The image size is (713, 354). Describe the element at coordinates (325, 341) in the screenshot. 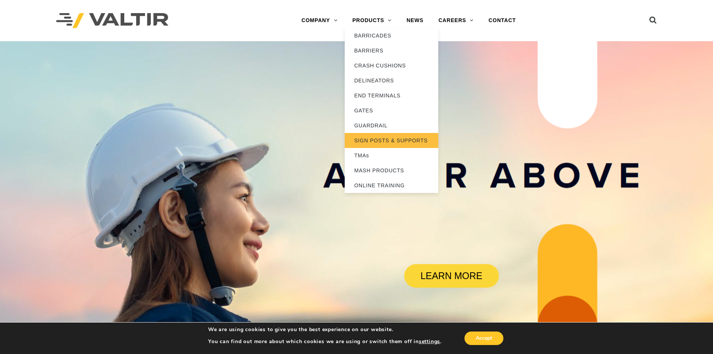

I see `p: You can find out more about which cookies we are using or switch them off in .` at that location.